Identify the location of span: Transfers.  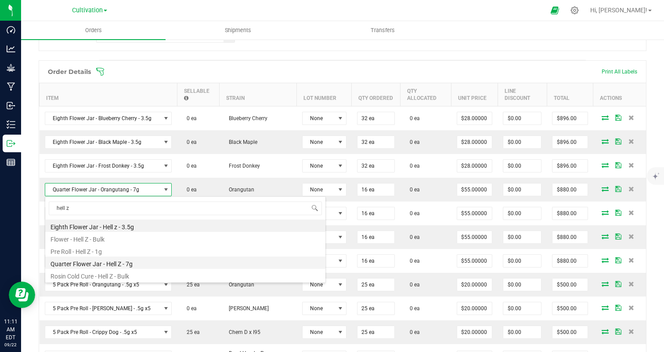
(383, 30).